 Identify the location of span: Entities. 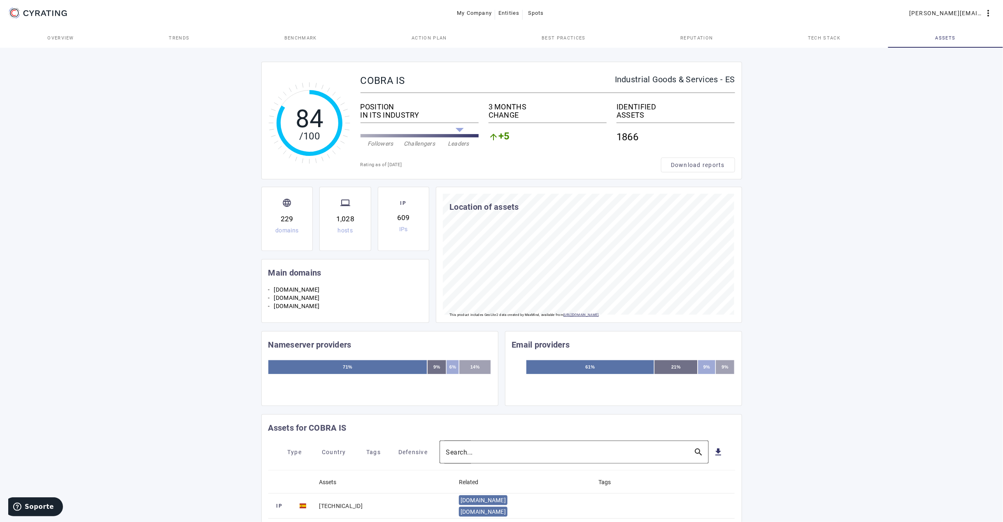
(509, 13).